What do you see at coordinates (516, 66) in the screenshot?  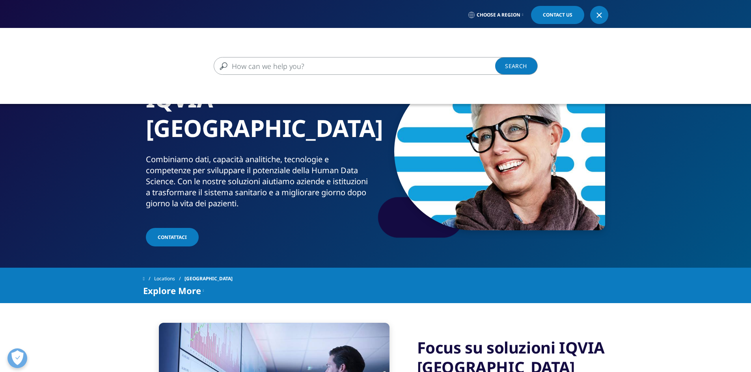 I see `a: Cerca` at bounding box center [516, 66].